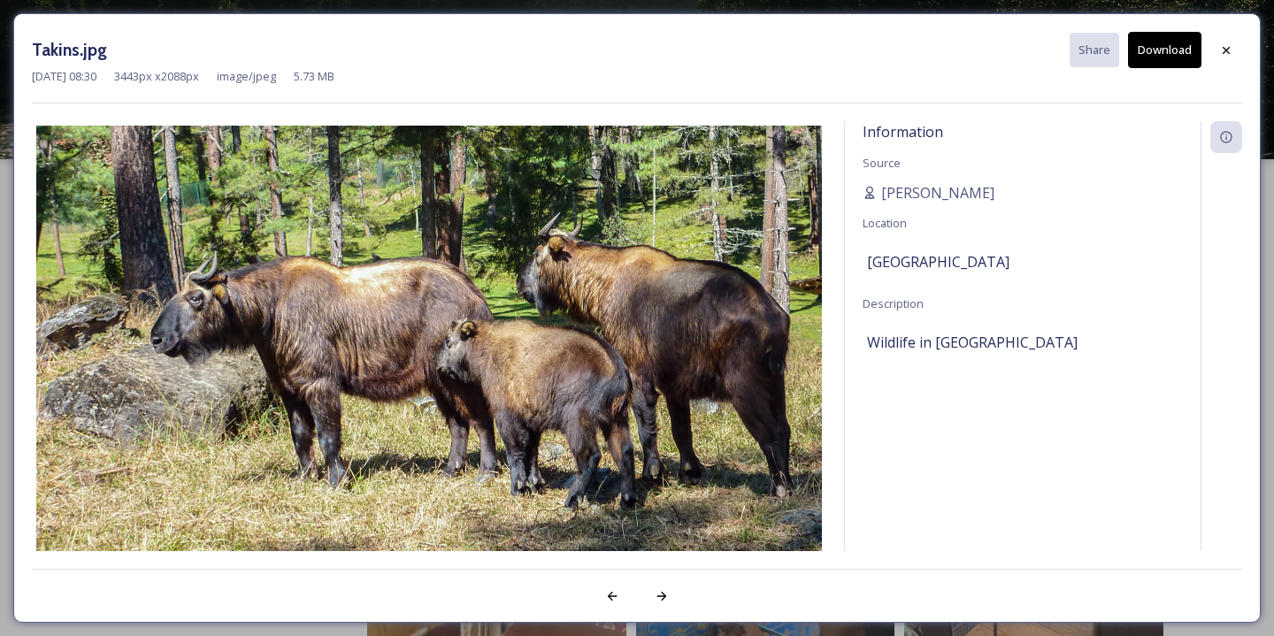 The height and width of the screenshot is (636, 1274). I want to click on img: Takins.jpg, so click(429, 363).